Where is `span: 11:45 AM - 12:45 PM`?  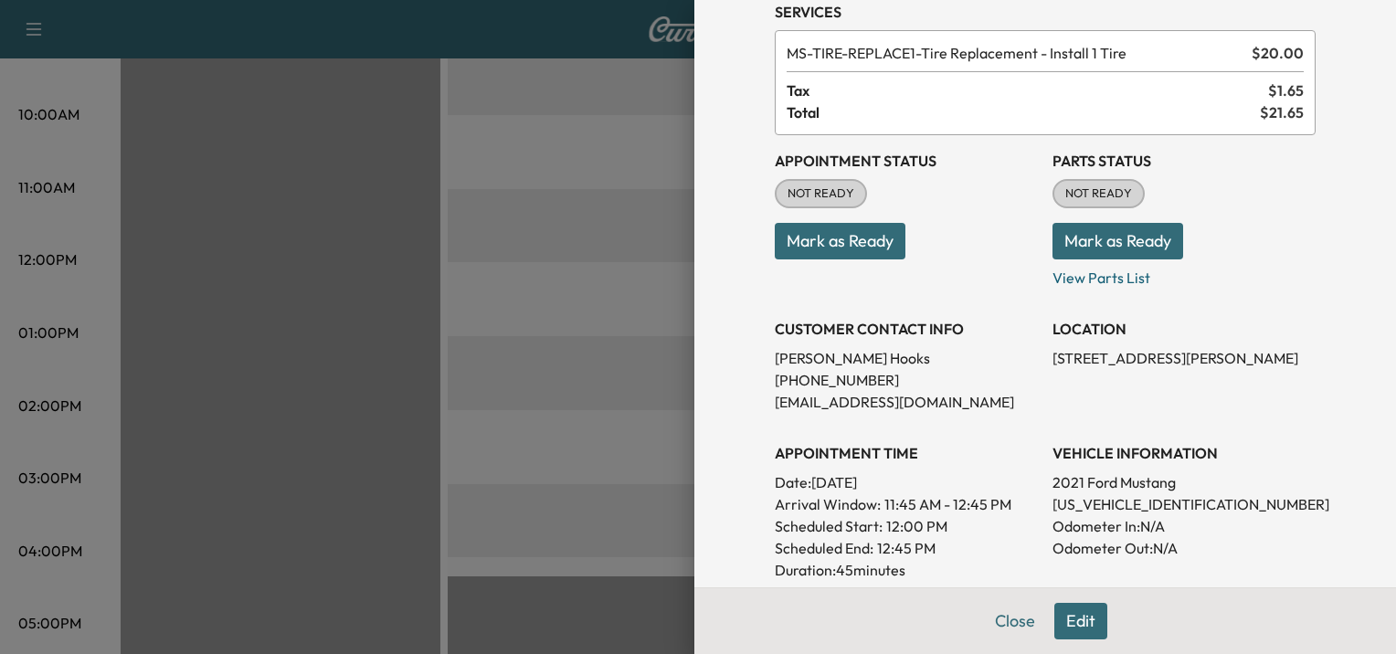 span: 11:45 AM - 12:45 PM is located at coordinates (947, 504).